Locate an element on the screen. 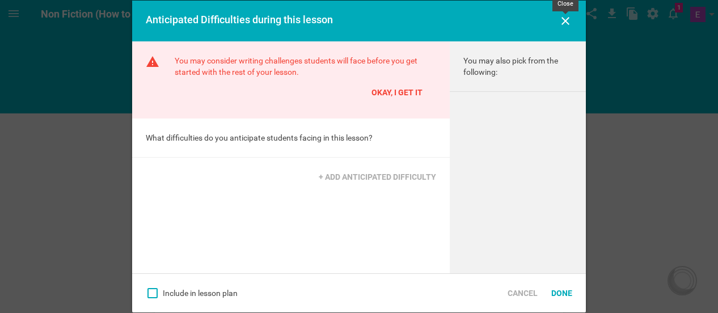  div: Anticipated Difficulties during this lesson is located at coordinates (338, 20).